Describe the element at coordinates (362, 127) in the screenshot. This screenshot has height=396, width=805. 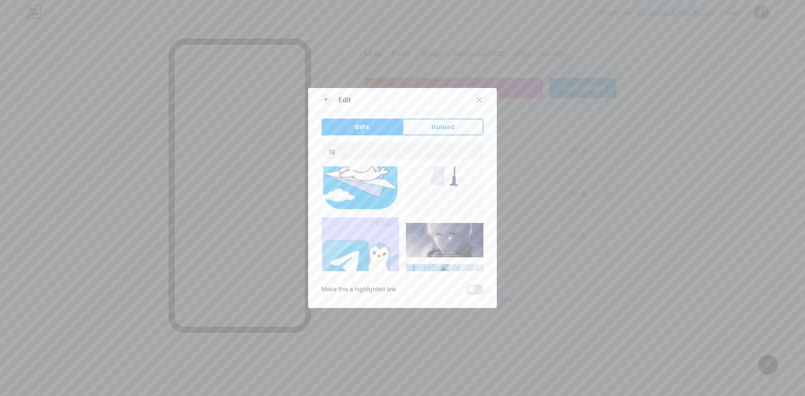
I see `button: GIFs` at that location.